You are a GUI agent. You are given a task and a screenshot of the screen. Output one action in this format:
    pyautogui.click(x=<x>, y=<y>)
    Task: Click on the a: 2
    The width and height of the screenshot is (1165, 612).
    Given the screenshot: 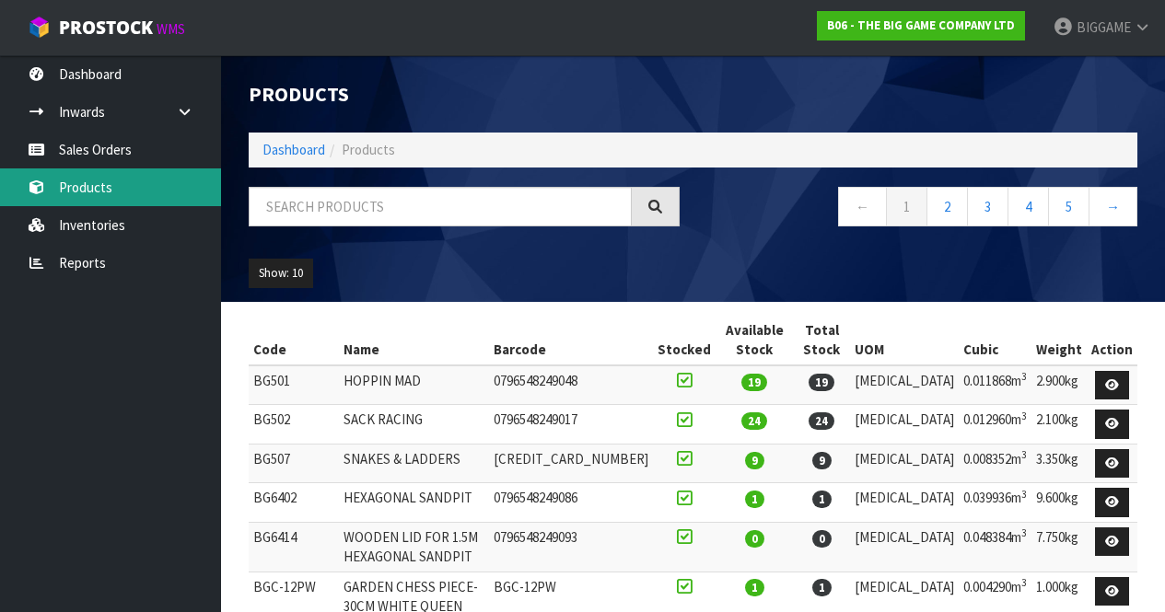 What is the action you would take?
    pyautogui.click(x=947, y=206)
    